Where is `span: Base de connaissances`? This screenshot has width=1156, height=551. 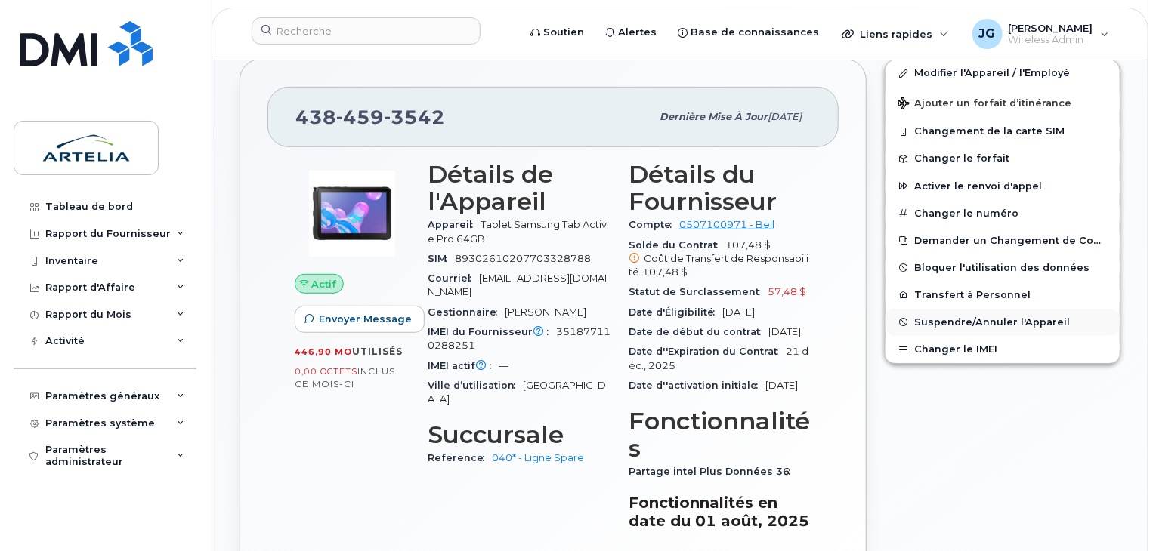 span: Base de connaissances is located at coordinates (755, 32).